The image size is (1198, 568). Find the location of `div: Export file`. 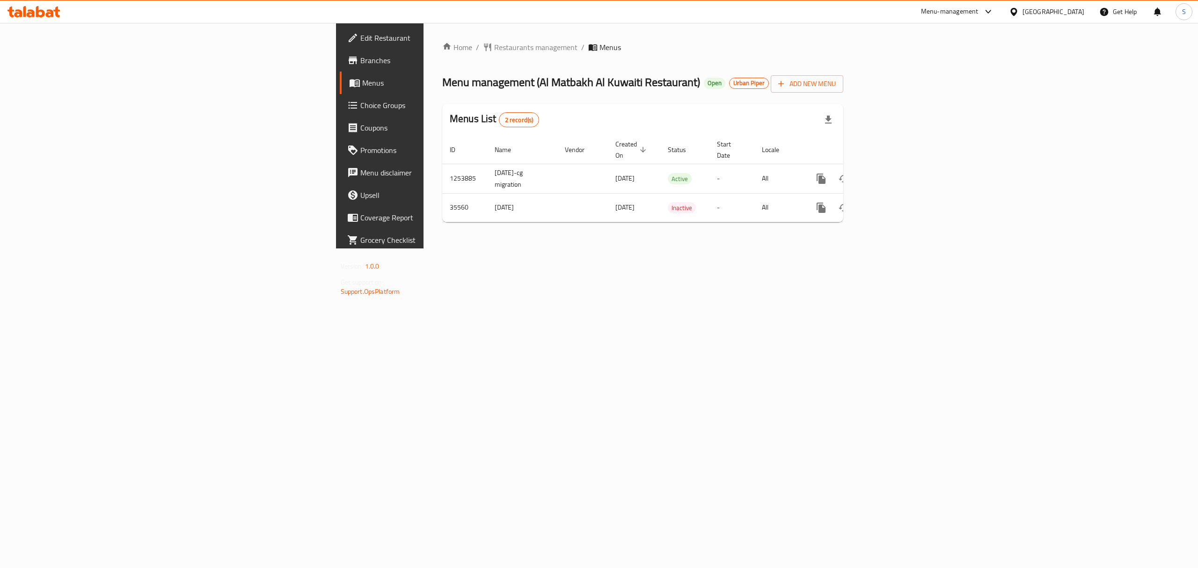

div: Export file is located at coordinates (829, 120).